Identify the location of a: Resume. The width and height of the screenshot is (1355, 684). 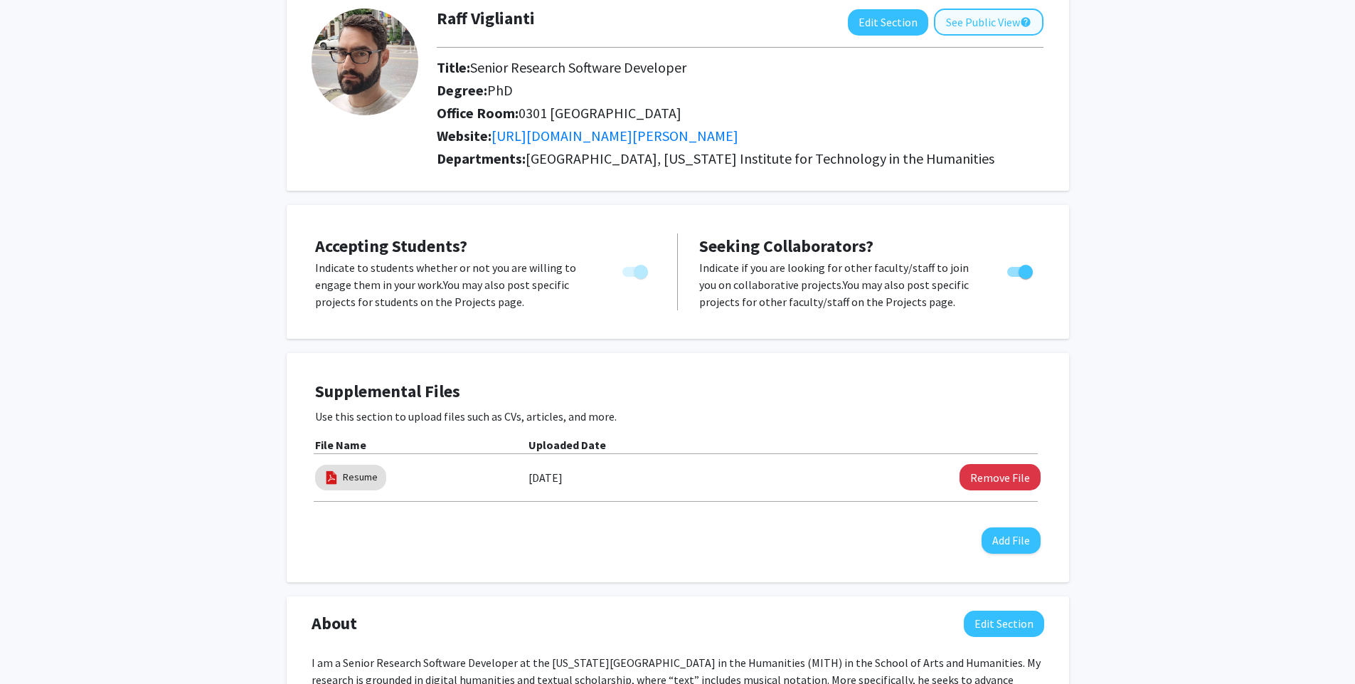
(360, 477).